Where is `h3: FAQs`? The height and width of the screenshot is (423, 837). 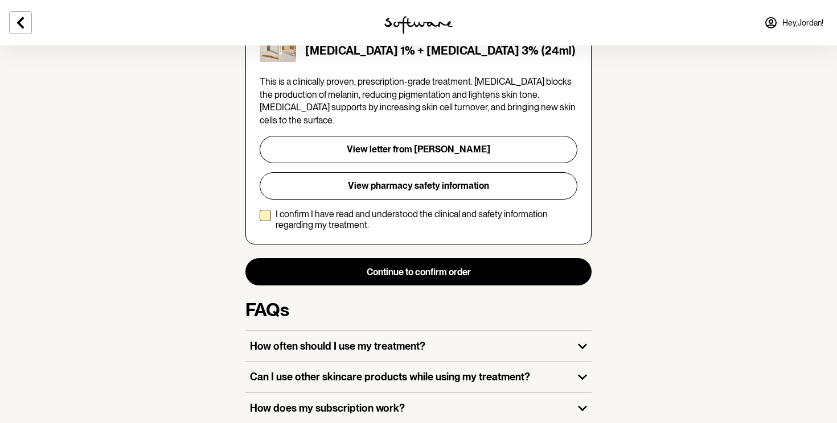
h3: FAQs is located at coordinates (418, 310).